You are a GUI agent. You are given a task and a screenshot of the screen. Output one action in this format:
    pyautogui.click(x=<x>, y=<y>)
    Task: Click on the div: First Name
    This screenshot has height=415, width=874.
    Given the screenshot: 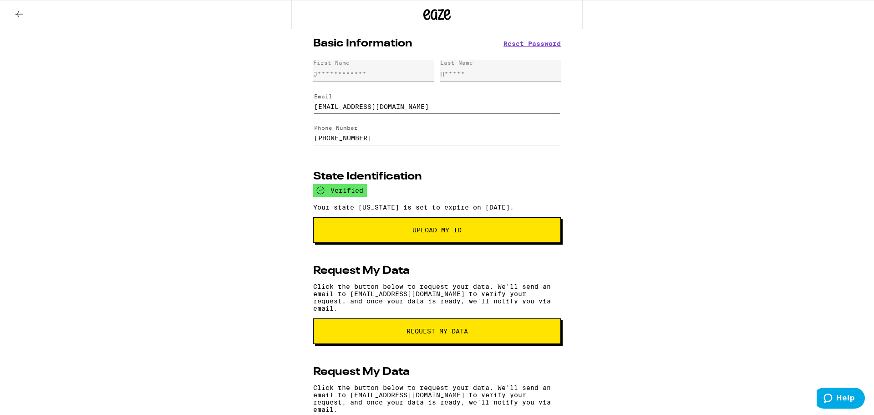 What is the action you would take?
    pyautogui.click(x=331, y=62)
    